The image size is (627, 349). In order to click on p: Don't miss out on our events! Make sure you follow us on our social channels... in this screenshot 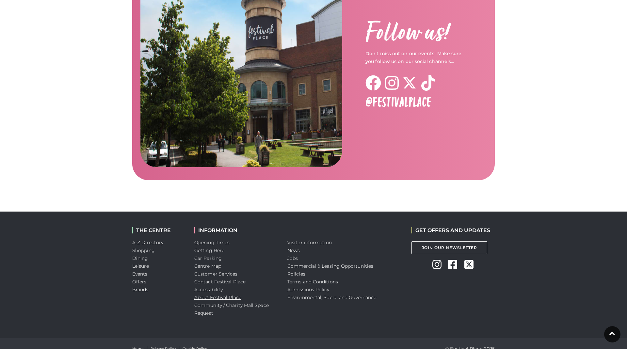, I will do `click(414, 57)`.